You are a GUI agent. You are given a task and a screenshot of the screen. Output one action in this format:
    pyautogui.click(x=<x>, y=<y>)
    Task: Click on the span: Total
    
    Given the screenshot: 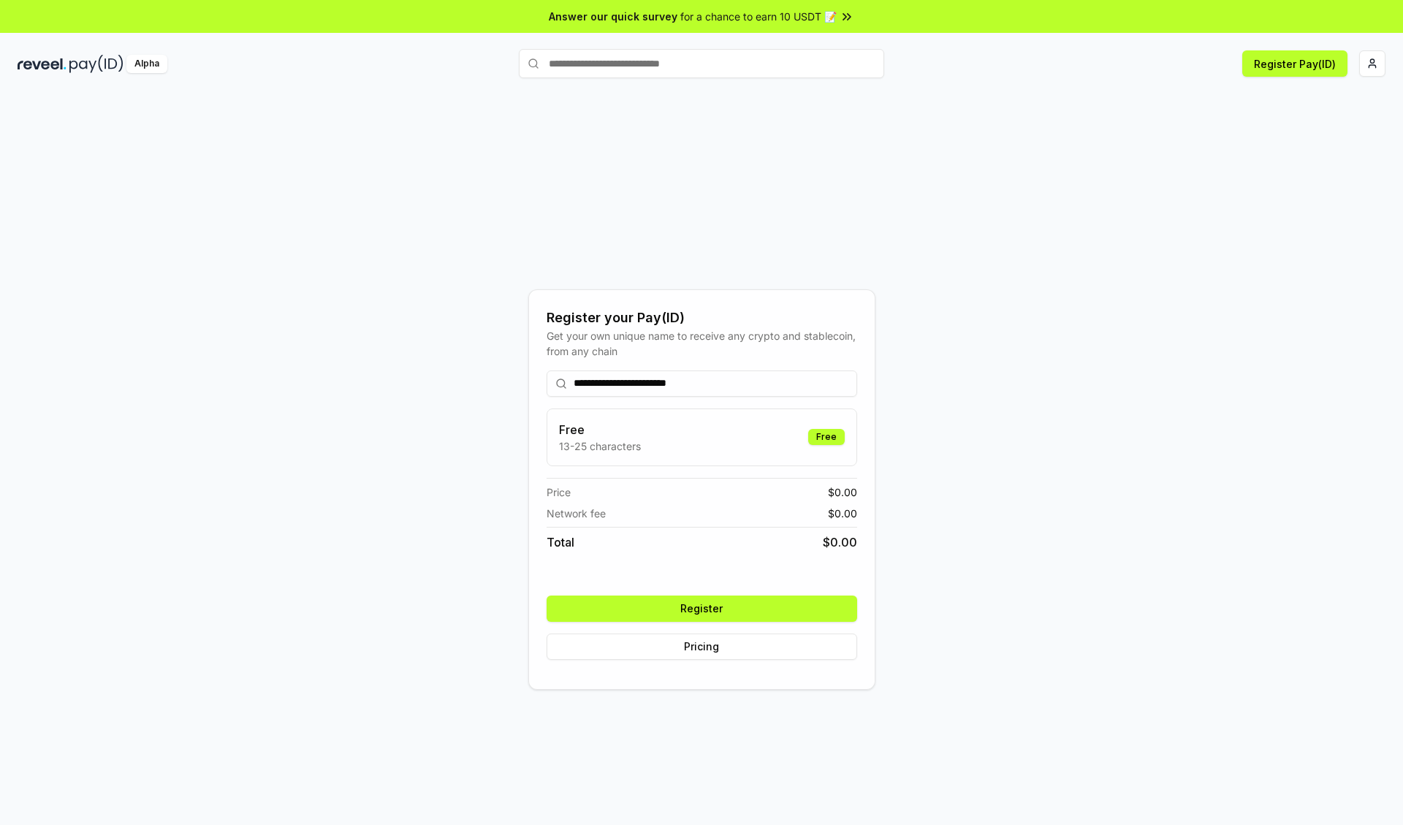 What is the action you would take?
    pyautogui.click(x=560, y=542)
    